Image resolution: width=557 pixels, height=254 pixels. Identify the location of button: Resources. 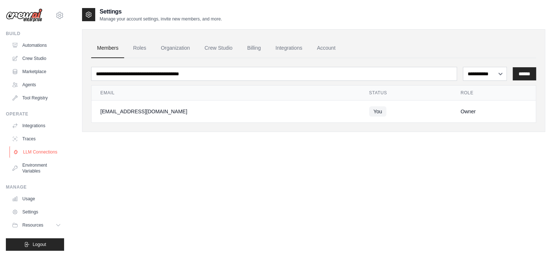
(36, 225).